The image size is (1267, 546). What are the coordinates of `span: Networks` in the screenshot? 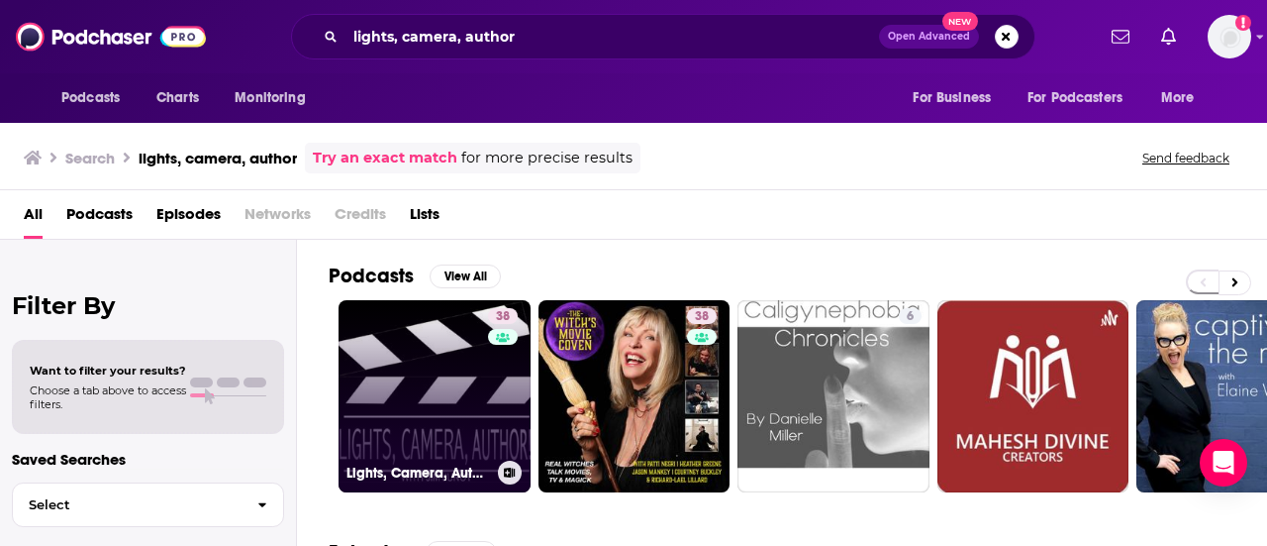 It's located at (277, 218).